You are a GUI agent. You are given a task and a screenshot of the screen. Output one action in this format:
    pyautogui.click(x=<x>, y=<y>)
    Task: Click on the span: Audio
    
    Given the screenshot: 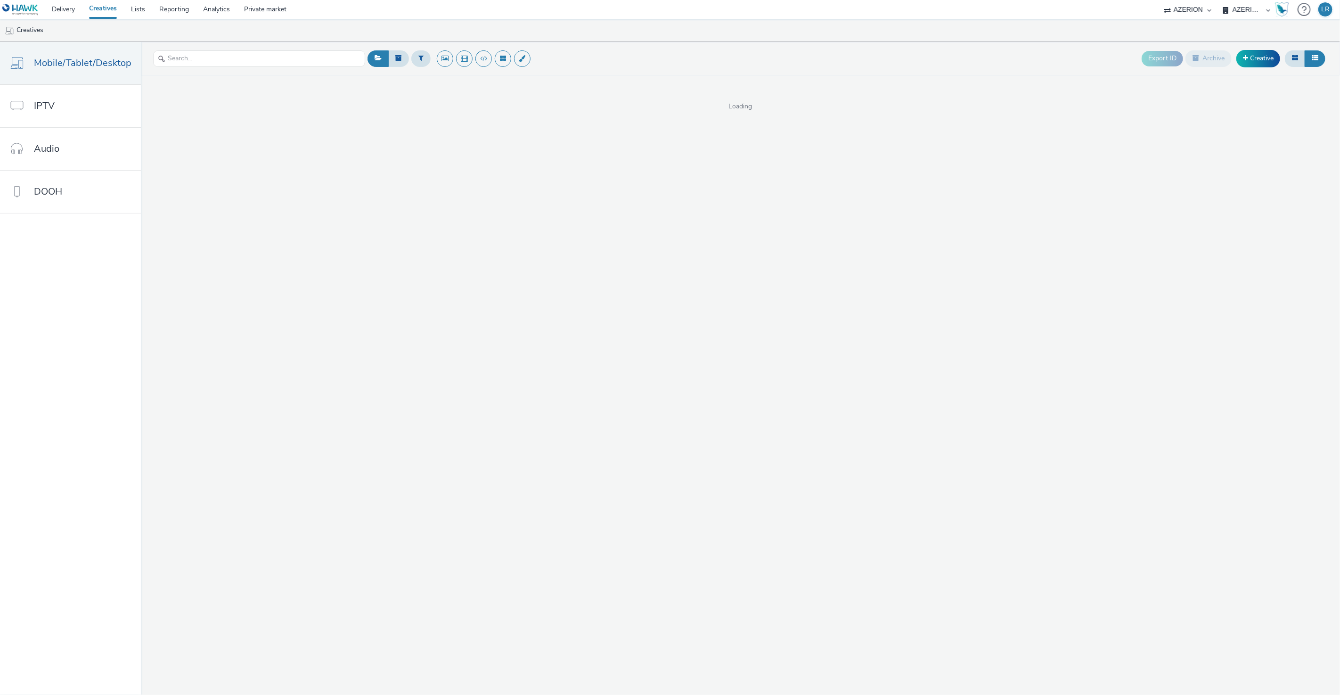 What is the action you would take?
    pyautogui.click(x=47, y=148)
    